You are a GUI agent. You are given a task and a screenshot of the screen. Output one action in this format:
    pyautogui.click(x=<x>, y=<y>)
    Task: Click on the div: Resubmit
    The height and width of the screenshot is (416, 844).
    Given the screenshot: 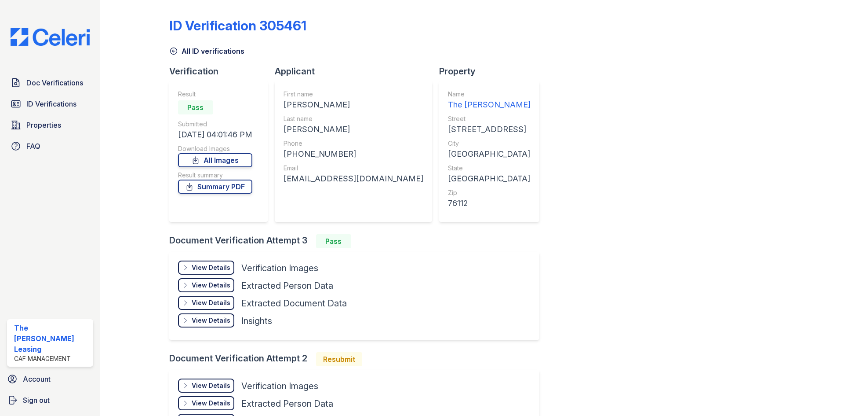 What is the action you would take?
    pyautogui.click(x=339, y=359)
    